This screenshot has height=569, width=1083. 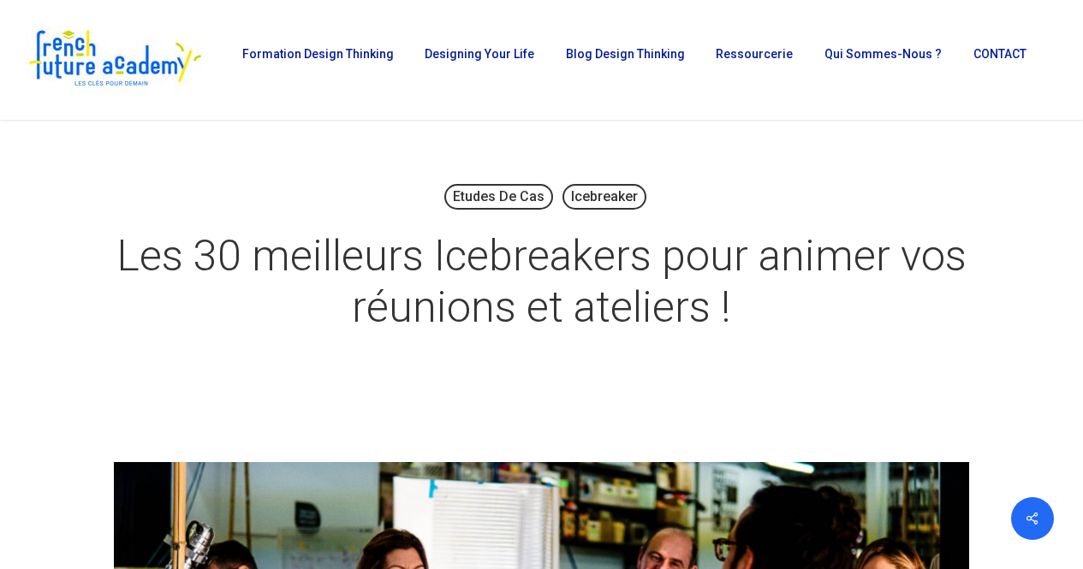 What do you see at coordinates (752, 60) in the screenshot?
I see `a: Ressourcerie` at bounding box center [752, 60].